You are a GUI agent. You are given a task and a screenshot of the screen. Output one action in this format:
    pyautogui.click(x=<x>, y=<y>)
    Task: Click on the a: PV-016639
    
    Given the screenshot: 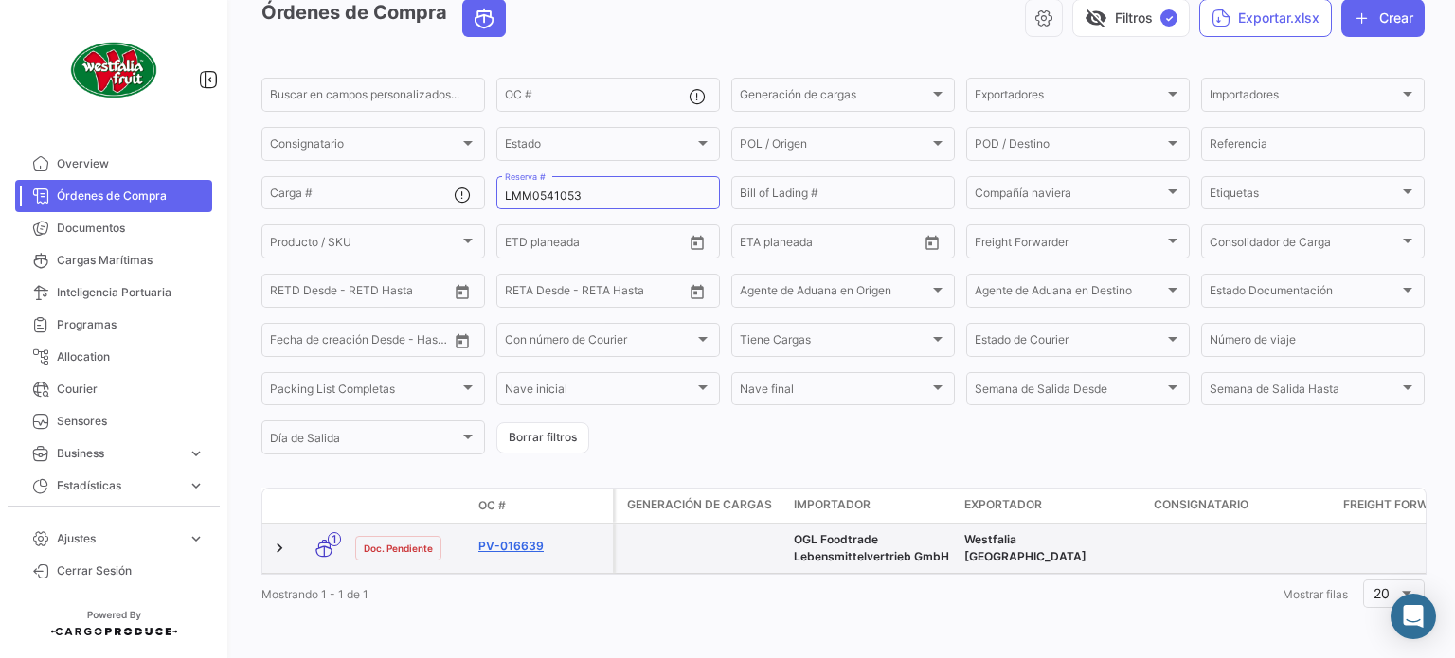 What is the action you would take?
    pyautogui.click(x=542, y=546)
    